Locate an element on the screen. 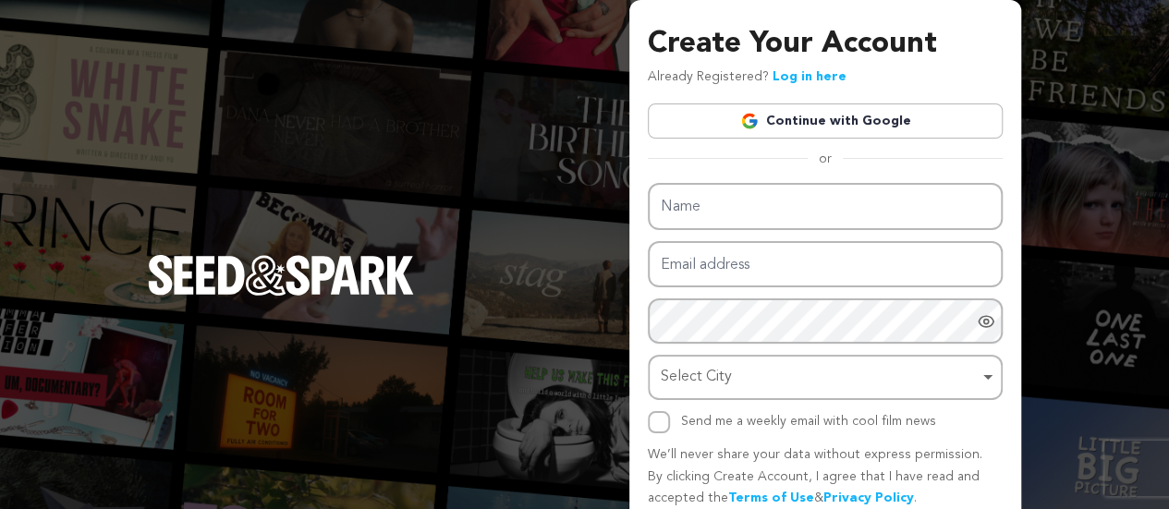 The width and height of the screenshot is (1169, 509). label: Send me a weekly email with cool film news is located at coordinates (809, 422).